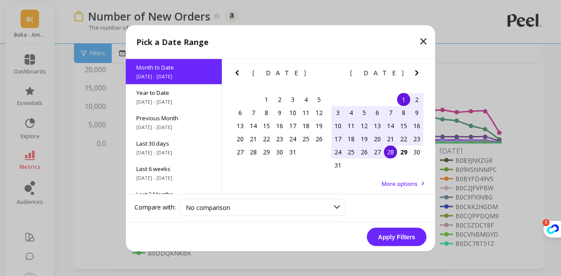  Describe the element at coordinates (338, 113) in the screenshot. I see `div: Choose Sunday, August 3rd, 2025` at that location.